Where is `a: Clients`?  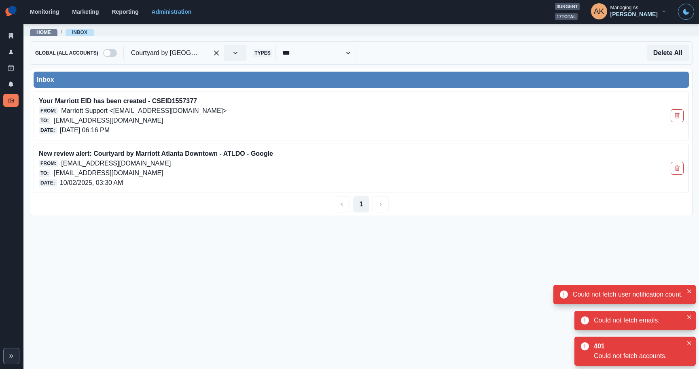
a: Clients is located at coordinates (11, 36).